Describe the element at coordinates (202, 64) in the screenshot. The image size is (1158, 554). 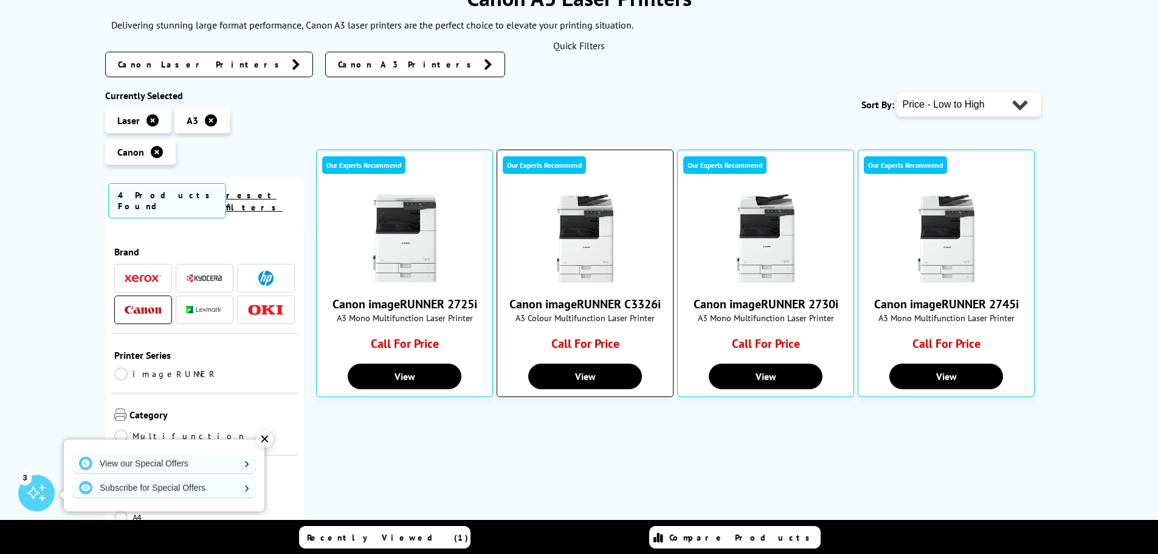
I see `span: Canon Laser Printers` at that location.